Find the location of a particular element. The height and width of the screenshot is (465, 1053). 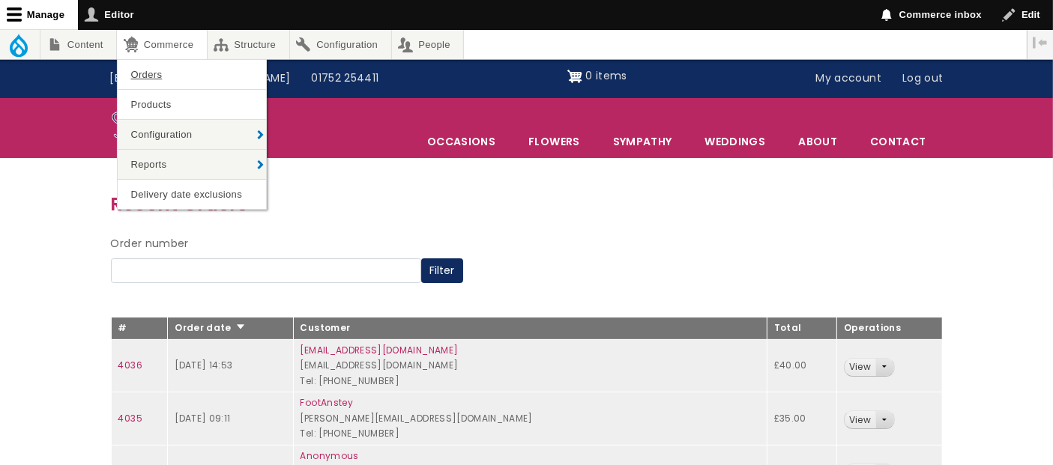

span: Occasions is located at coordinates (461, 142).